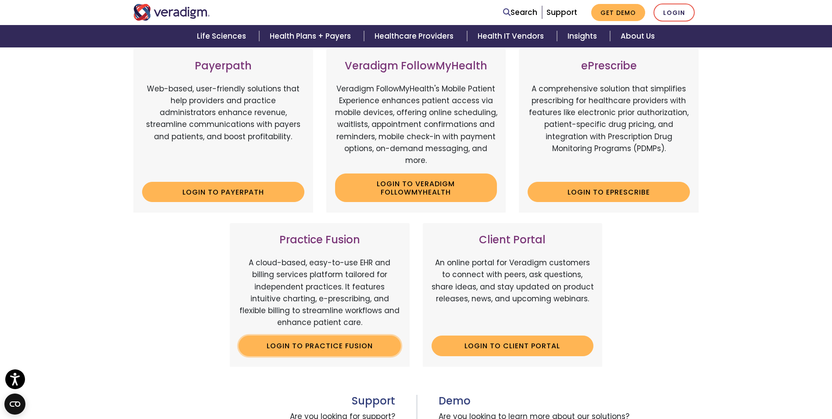 This screenshot has width=832, height=419. What do you see at coordinates (638, 36) in the screenshot?
I see `a: About Us` at bounding box center [638, 36].